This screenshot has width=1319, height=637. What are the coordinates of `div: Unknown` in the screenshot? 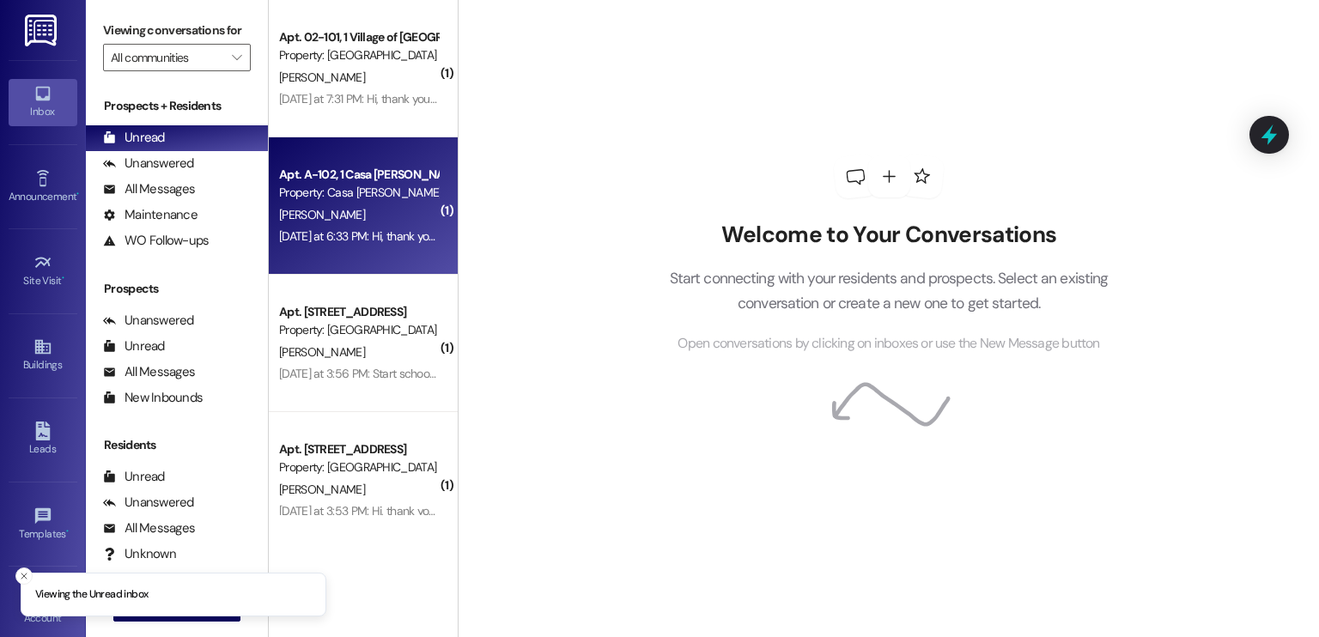 It's located at (139, 554).